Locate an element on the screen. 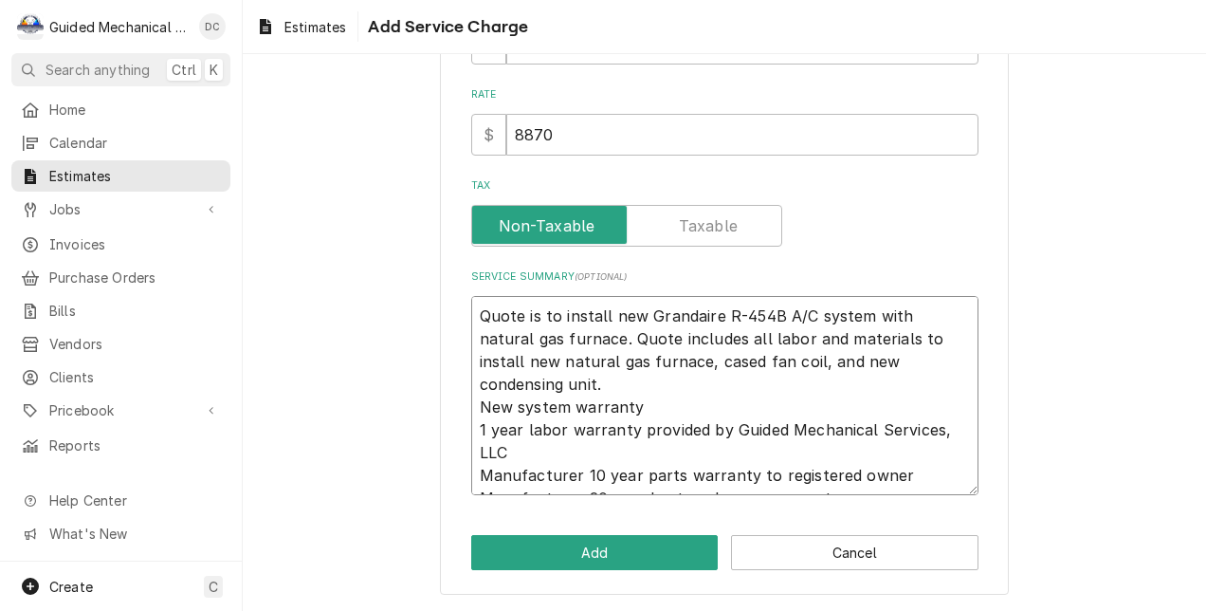 Image resolution: width=1206 pixels, height=611 pixels. a: Go to What's New is located at coordinates (120, 533).